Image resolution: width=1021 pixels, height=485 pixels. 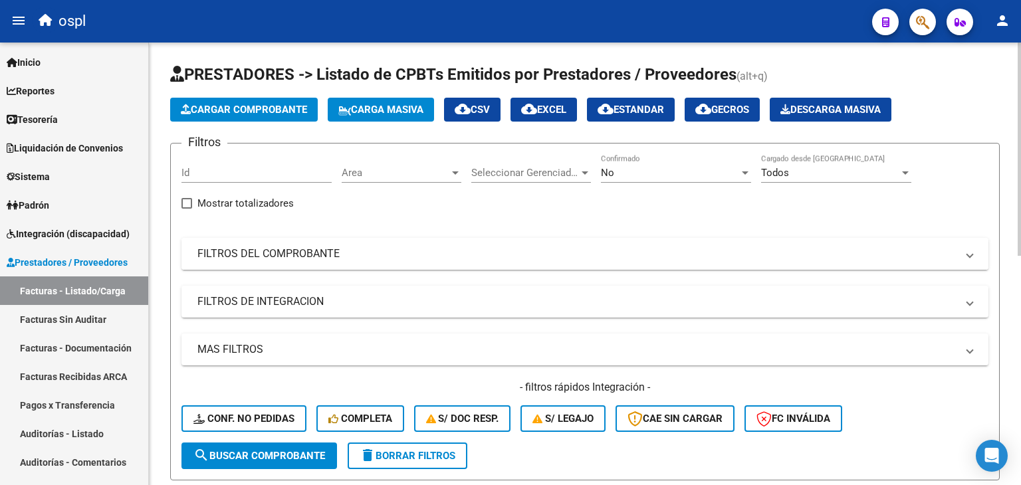 What do you see at coordinates (396, 173) in the screenshot?
I see `span: Area` at bounding box center [396, 173].